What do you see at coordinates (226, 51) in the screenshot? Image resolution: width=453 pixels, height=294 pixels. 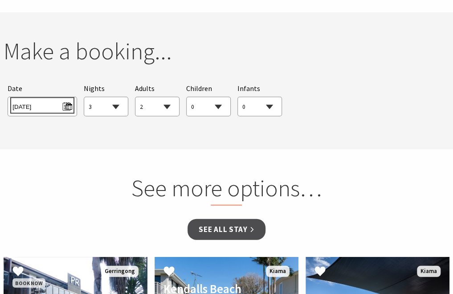 I see `h2: Make a booking...` at bounding box center [226, 51].